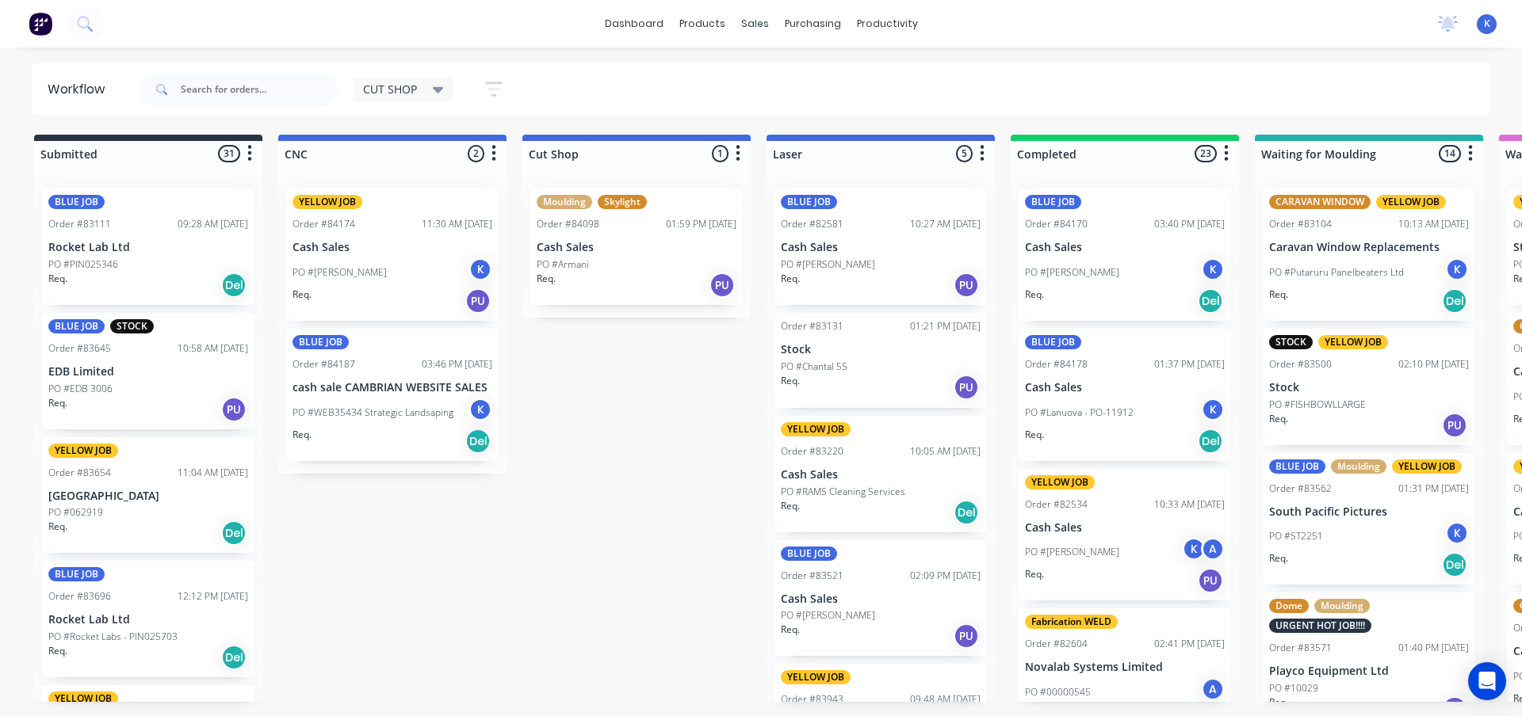  I want to click on a: dashboard, so click(634, 24).